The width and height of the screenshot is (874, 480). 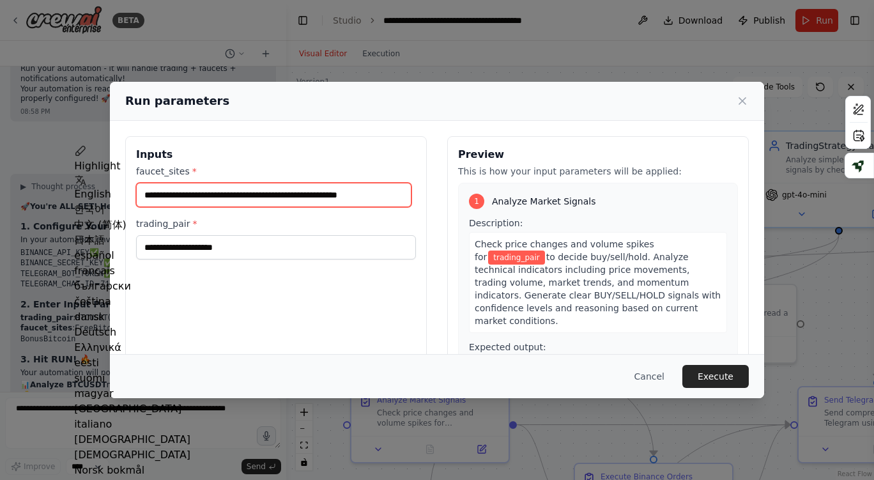 I want to click on div: български, so click(x=159, y=286).